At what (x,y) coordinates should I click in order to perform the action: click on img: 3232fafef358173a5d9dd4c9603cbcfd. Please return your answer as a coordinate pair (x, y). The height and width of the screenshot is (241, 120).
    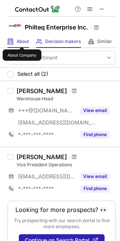
    Looking at the image, I should click on (15, 26).